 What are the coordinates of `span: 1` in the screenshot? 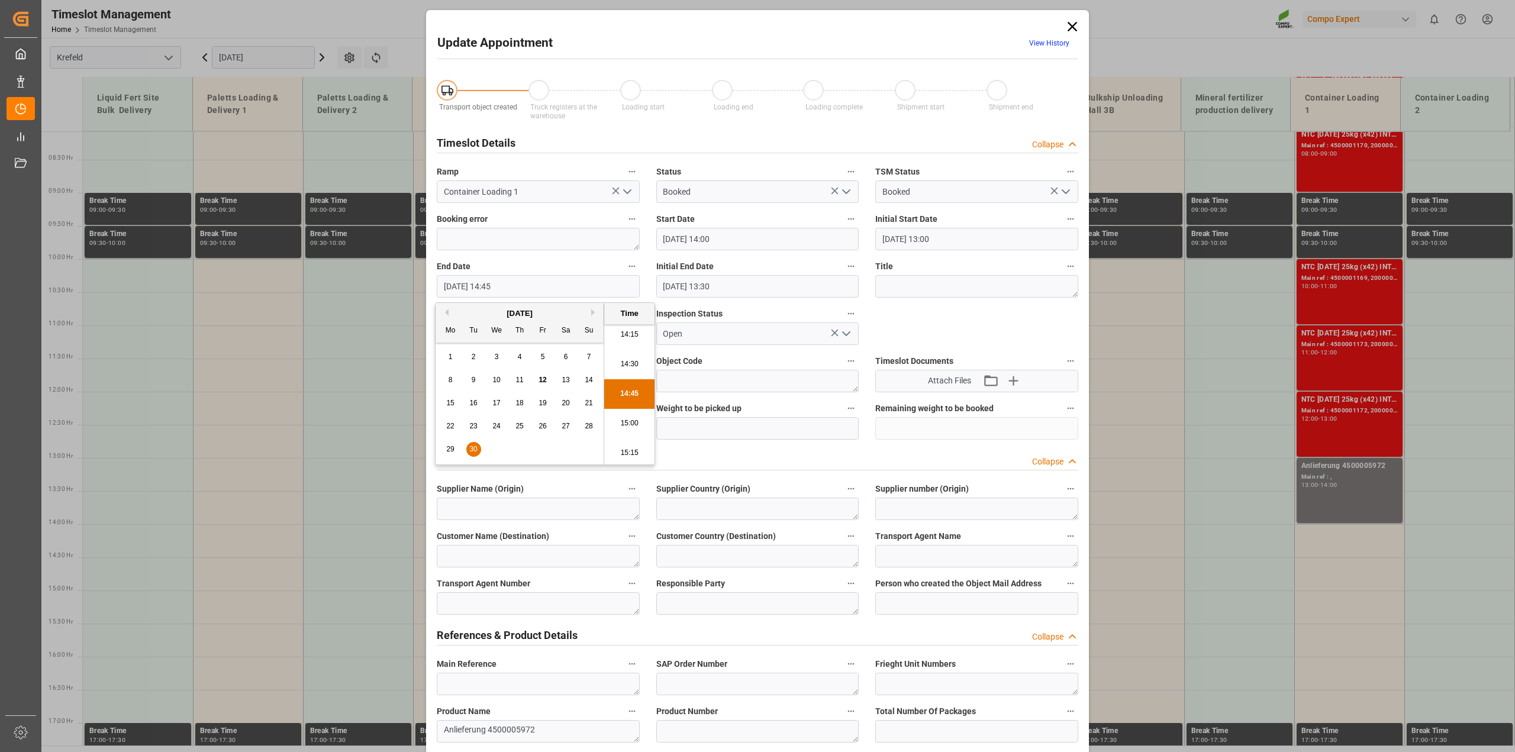 It's located at (450, 357).